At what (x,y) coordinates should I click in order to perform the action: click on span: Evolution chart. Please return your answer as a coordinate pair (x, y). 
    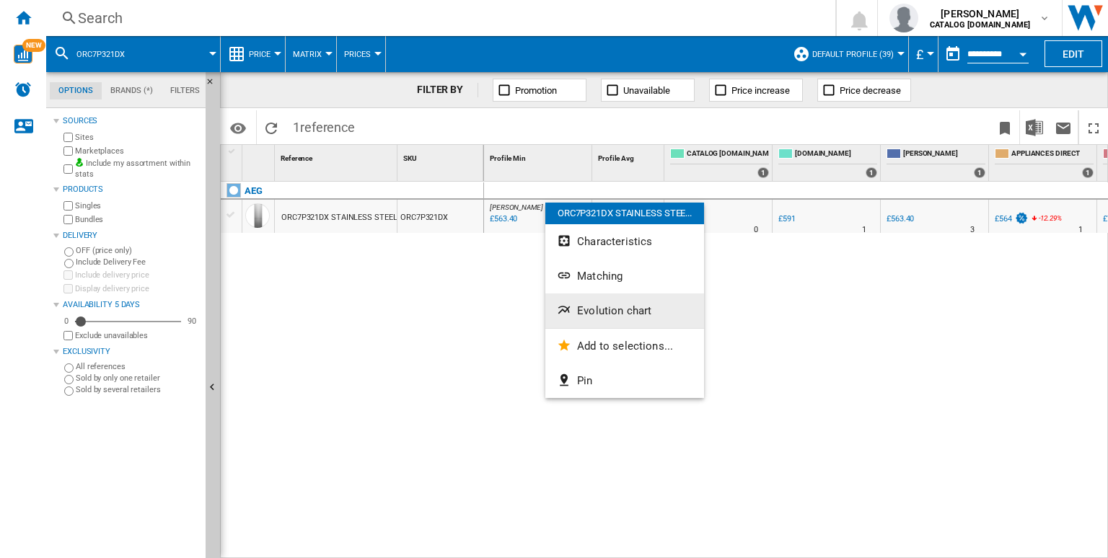
    Looking at the image, I should click on (614, 311).